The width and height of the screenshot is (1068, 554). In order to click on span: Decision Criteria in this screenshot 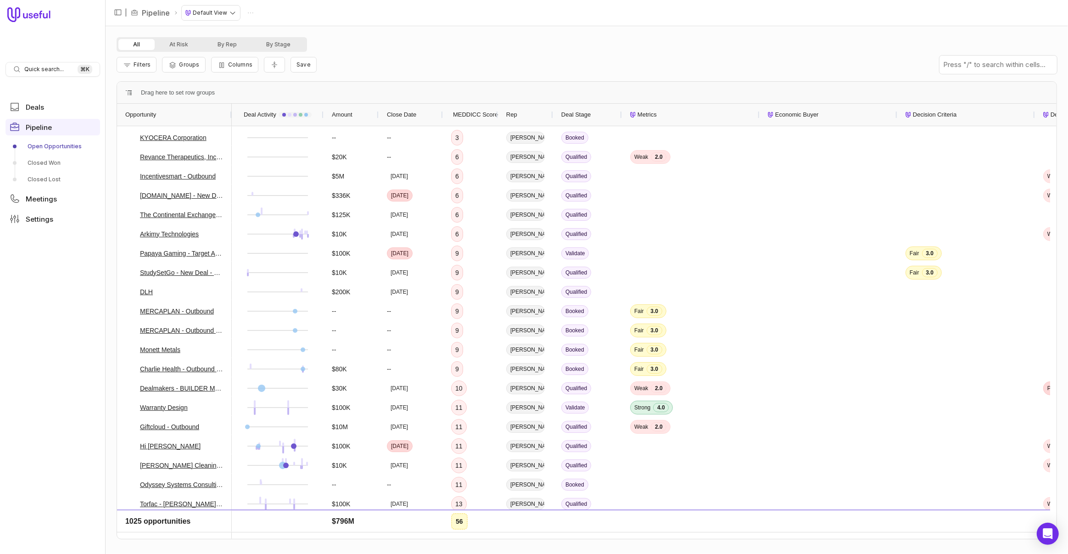, I will do `click(935, 115)`.